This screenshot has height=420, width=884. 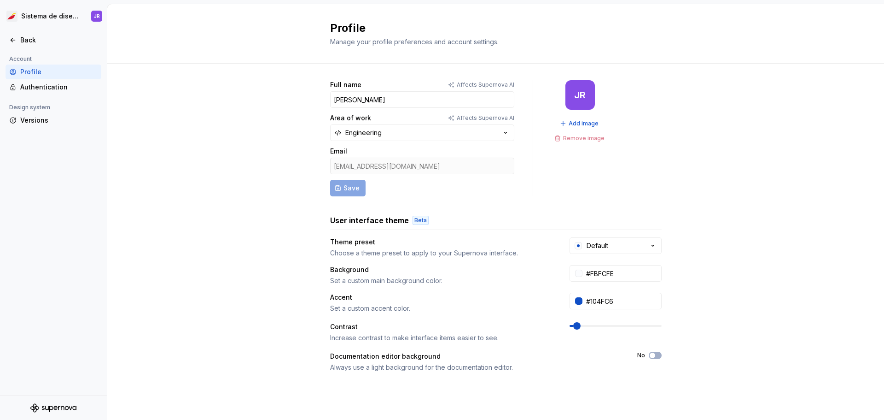 What do you see at coordinates (53, 16) in the screenshot?
I see `button: Sistema de diseño IberiaJR` at bounding box center [53, 16].